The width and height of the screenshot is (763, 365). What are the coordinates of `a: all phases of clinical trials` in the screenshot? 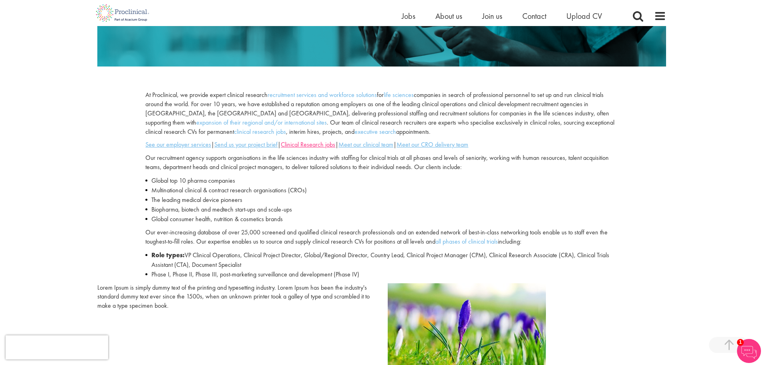 It's located at (467, 241).